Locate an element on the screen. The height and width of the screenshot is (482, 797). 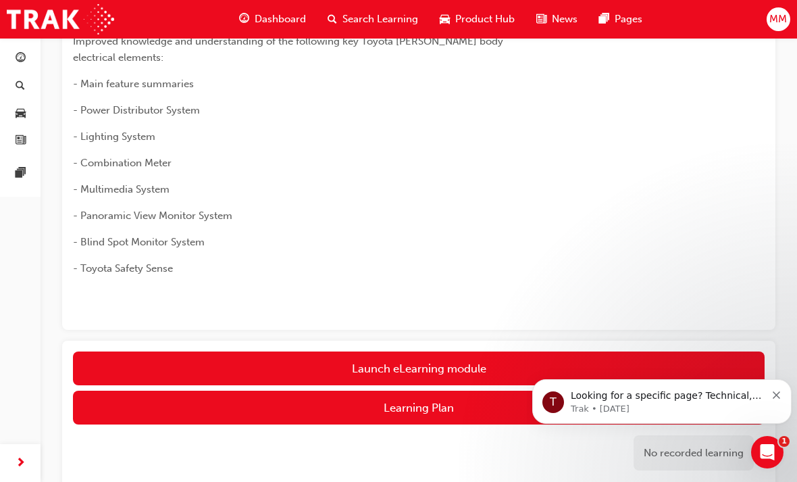
span: Pages is located at coordinates (628, 19).